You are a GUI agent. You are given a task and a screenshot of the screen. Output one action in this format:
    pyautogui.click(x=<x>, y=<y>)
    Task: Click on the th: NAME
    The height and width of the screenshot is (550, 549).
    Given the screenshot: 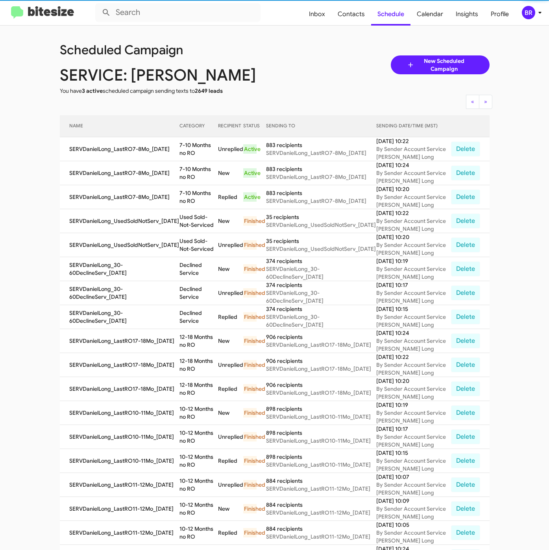 What is the action you would take?
    pyautogui.click(x=120, y=126)
    